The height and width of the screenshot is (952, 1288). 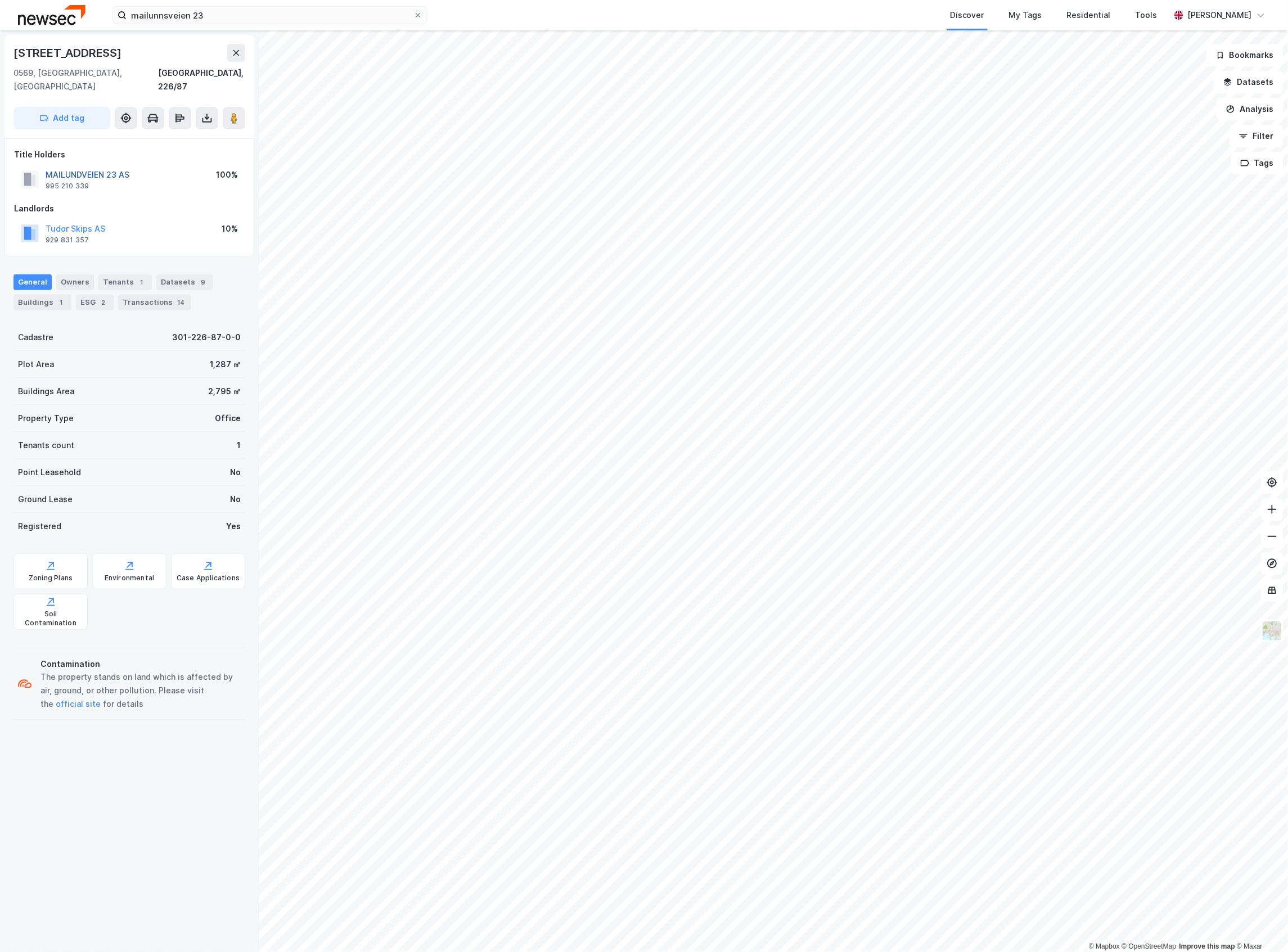 What do you see at coordinates (270, 15) in the screenshot?
I see `input: Search by address, cadastre, landlords, tenants or people` at bounding box center [270, 15].